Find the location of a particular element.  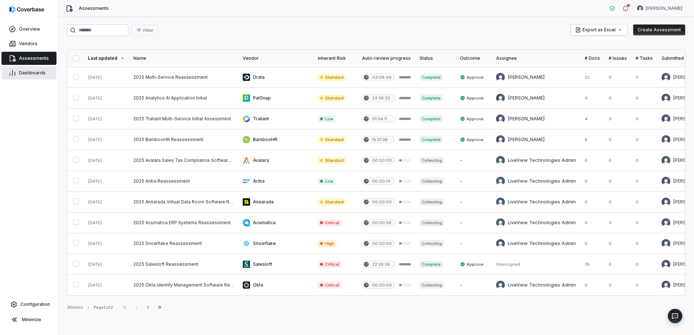

div: Status is located at coordinates (435, 58).